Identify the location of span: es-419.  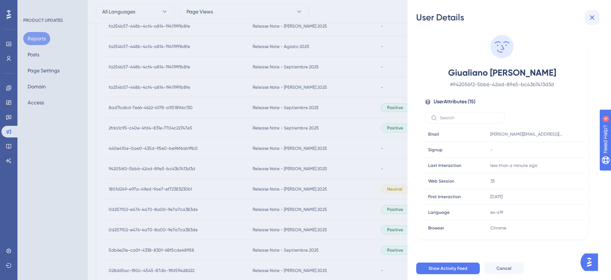
(496, 212).